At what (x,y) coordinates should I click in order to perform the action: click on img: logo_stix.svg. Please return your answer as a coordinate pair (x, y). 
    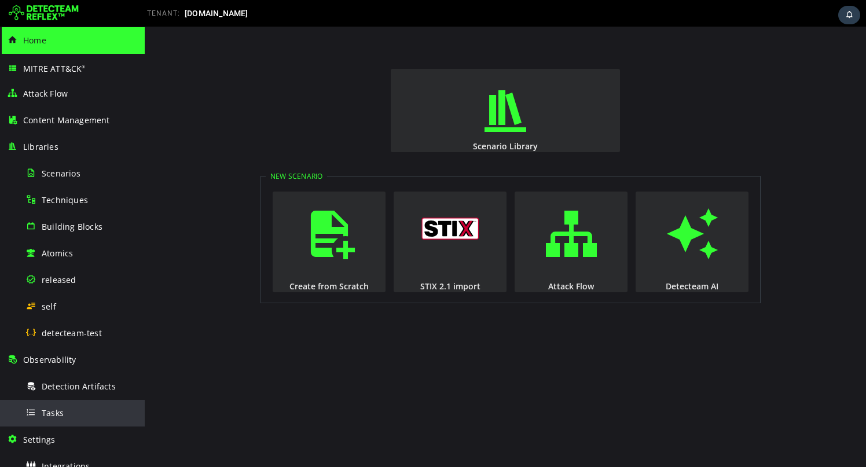
    Looking at the image, I should click on (306, 202).